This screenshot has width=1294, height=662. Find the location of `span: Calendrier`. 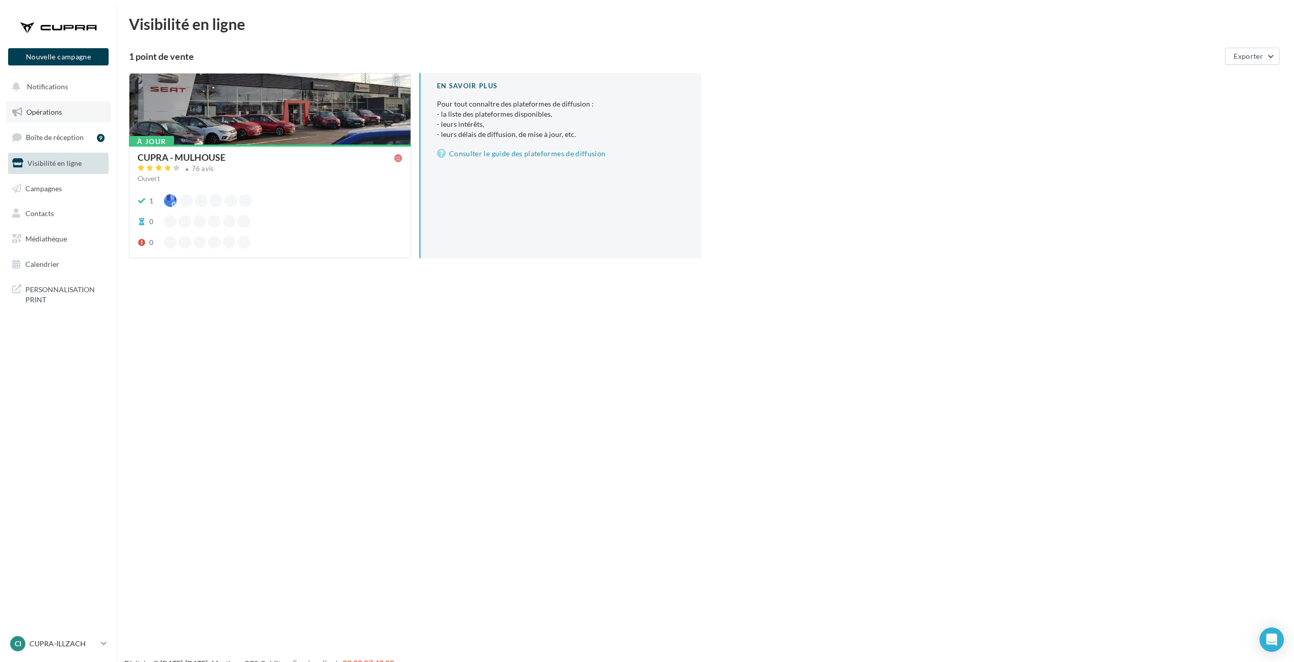

span: Calendrier is located at coordinates (42, 264).